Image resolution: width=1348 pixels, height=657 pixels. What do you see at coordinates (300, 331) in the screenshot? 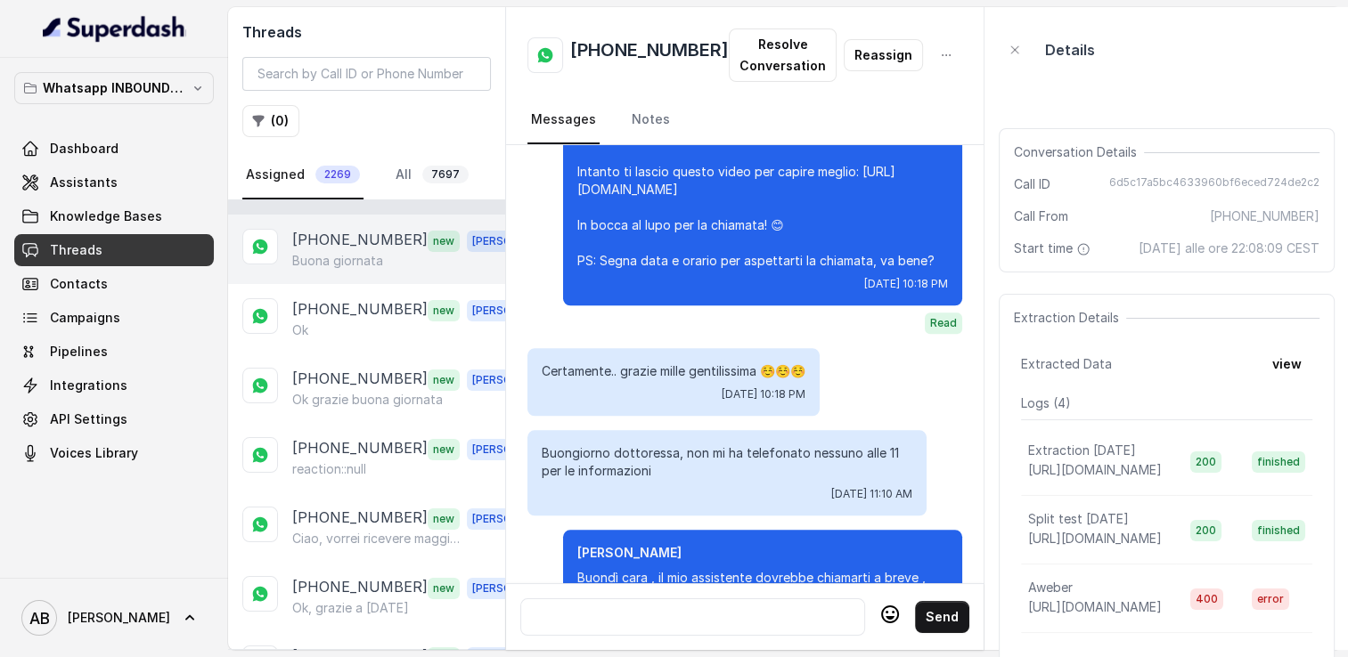
I see `p: Ok` at bounding box center [300, 331].